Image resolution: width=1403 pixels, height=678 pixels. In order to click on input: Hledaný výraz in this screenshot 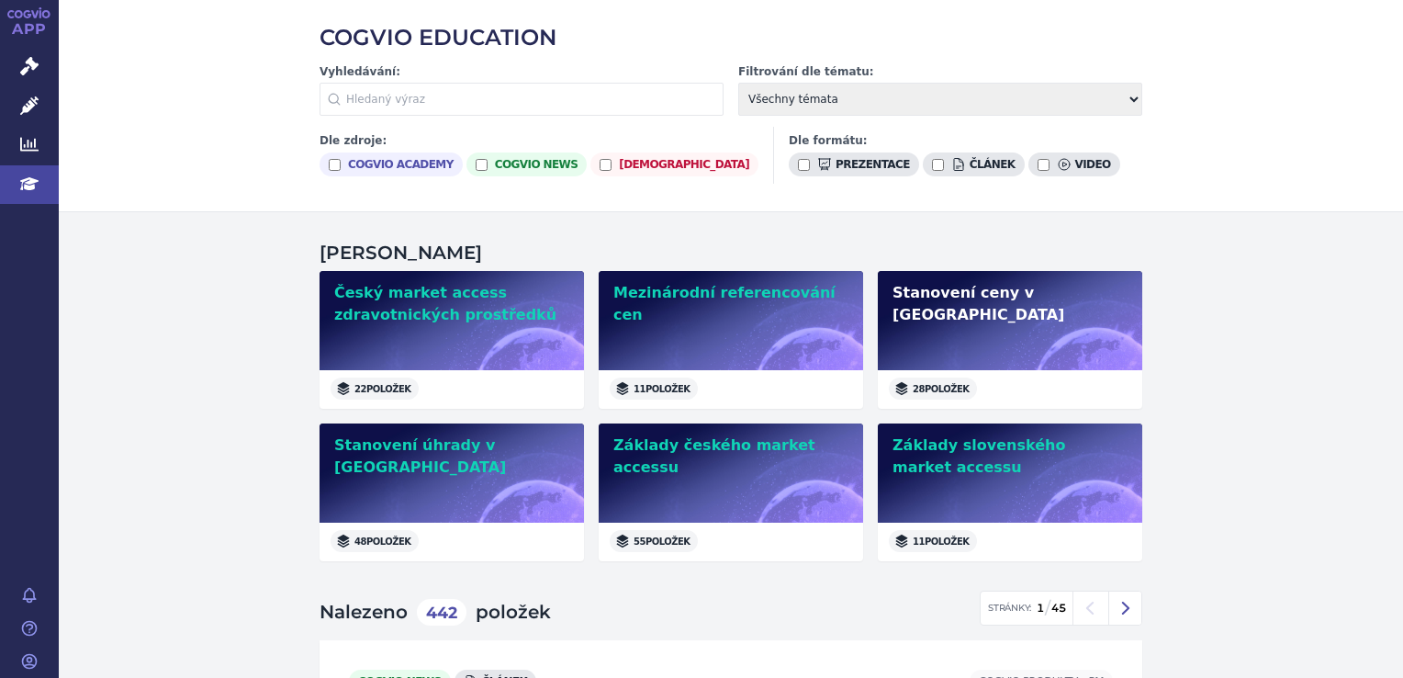, I will do `click(522, 99)`.